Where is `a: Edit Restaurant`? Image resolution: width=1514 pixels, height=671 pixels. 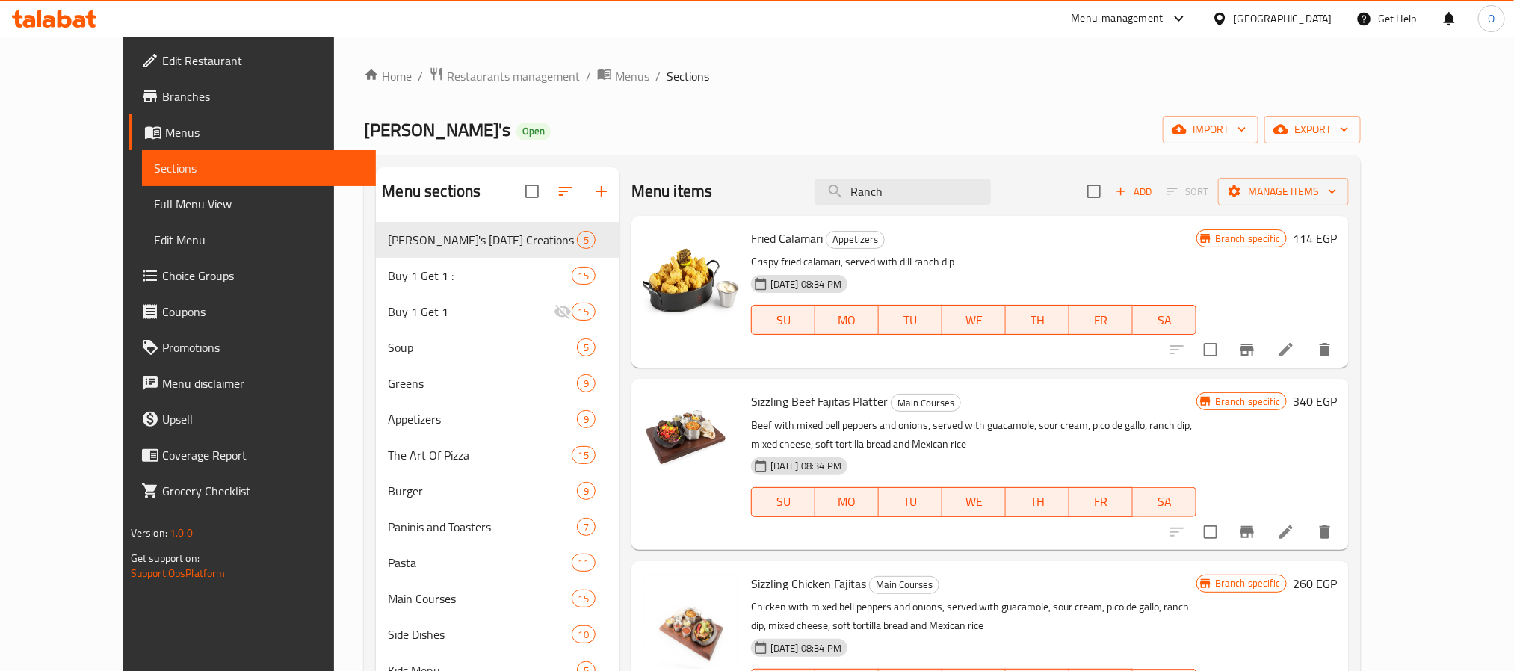
a: Edit Restaurant is located at coordinates (253, 61).